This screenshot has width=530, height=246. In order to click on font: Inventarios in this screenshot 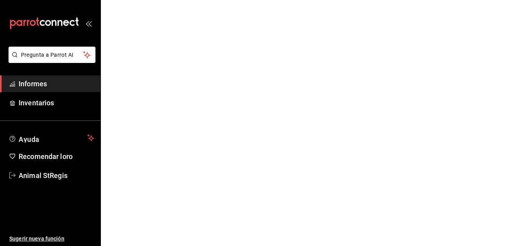, I will do `click(36, 102)`.